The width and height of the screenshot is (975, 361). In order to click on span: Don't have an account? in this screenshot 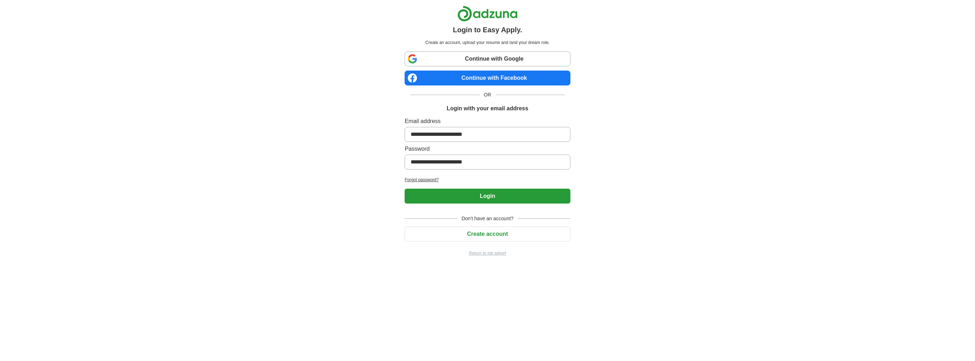, I will do `click(488, 218)`.